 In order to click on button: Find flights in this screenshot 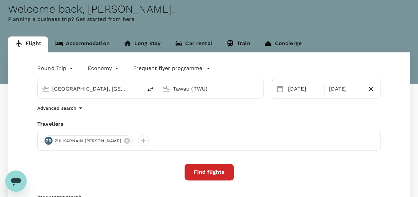, I will do `click(209, 172)`.